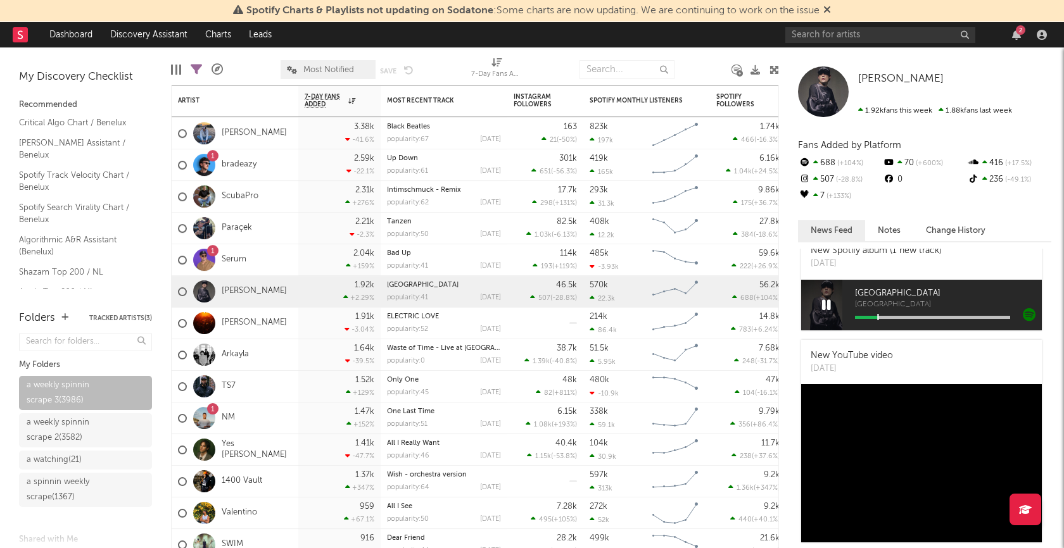  I want to click on div: Waste of Time - Live at Nan's House, so click(444, 348).